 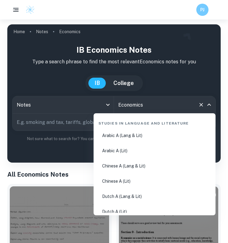 I want to click on a: Notes, so click(x=42, y=32).